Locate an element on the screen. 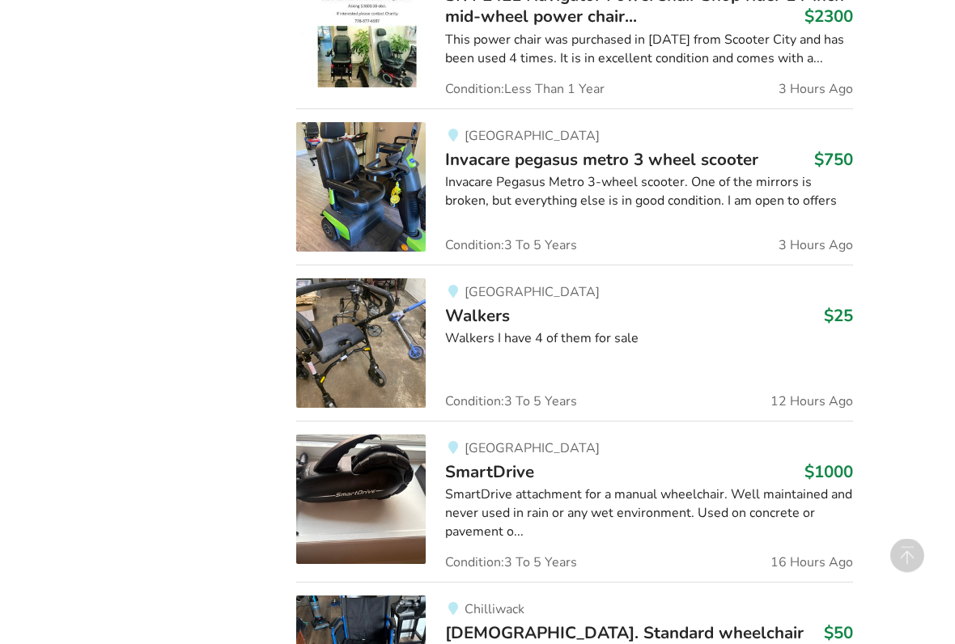 This screenshot has height=644, width=955. span: Chilliwack is located at coordinates (494, 610).